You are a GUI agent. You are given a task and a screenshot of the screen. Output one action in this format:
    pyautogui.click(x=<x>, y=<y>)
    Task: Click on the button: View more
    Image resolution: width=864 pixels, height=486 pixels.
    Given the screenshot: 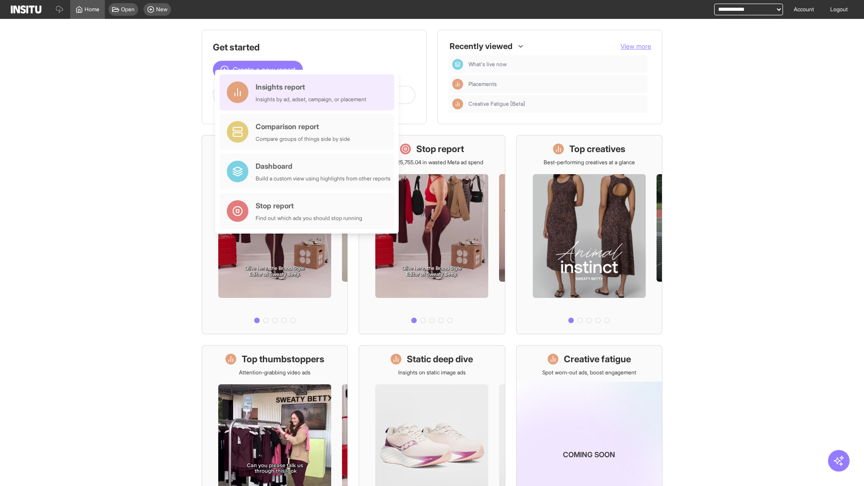 What is the action you would take?
    pyautogui.click(x=636, y=46)
    